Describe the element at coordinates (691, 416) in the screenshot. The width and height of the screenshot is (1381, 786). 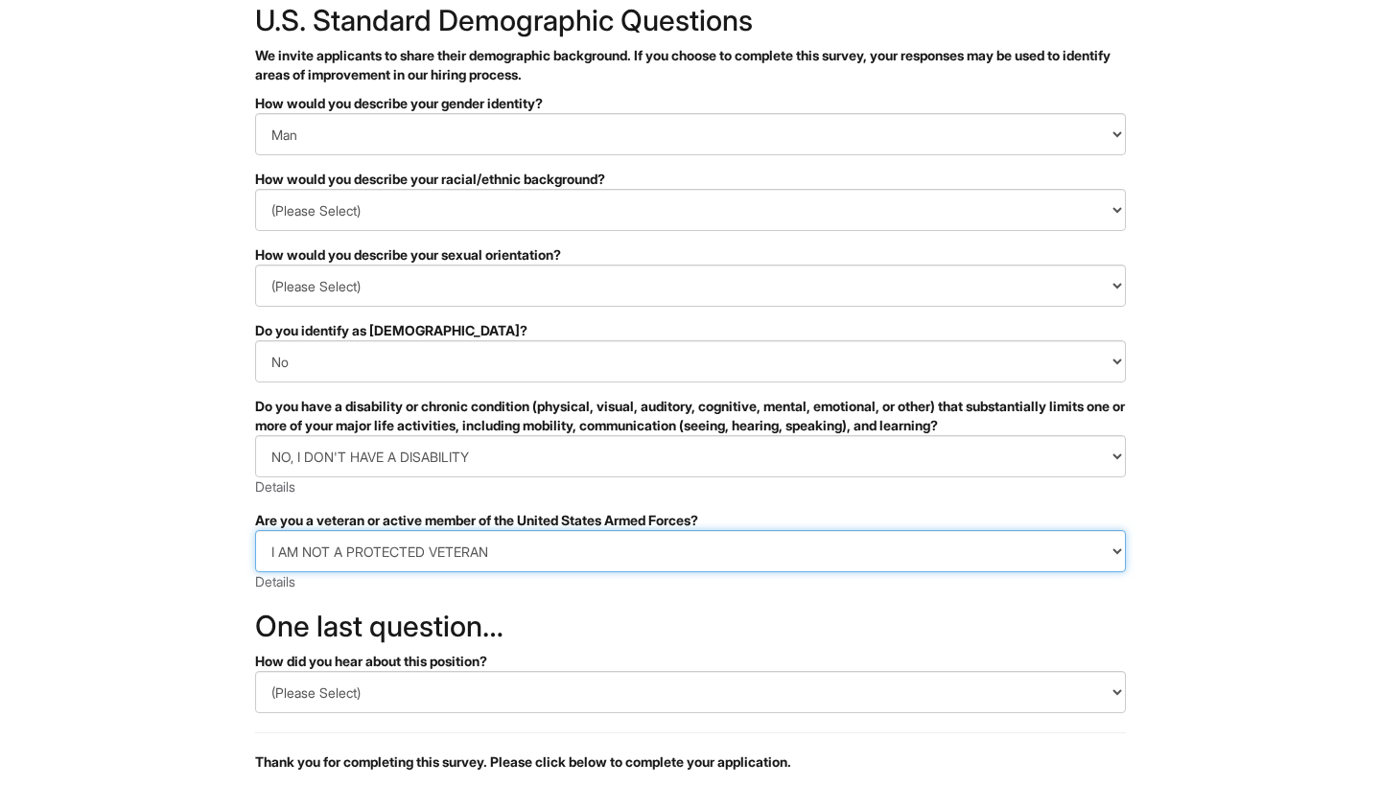
I see `div: Do you have a disability or chronic condition (physical, visual, auditory, cognitive, mental, emo...` at that location.